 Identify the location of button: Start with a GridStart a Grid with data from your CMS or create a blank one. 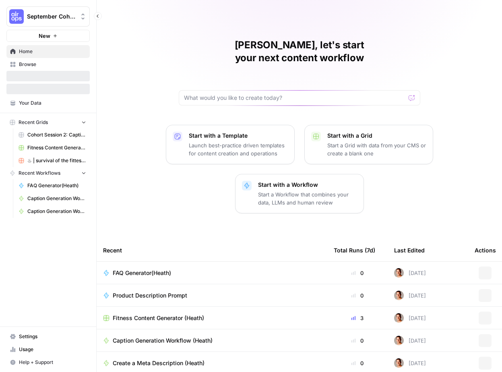
(369, 144).